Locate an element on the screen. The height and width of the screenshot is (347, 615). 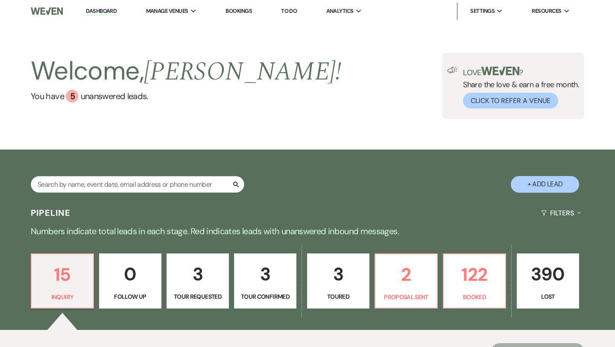
button: Filters is located at coordinates (561, 213).